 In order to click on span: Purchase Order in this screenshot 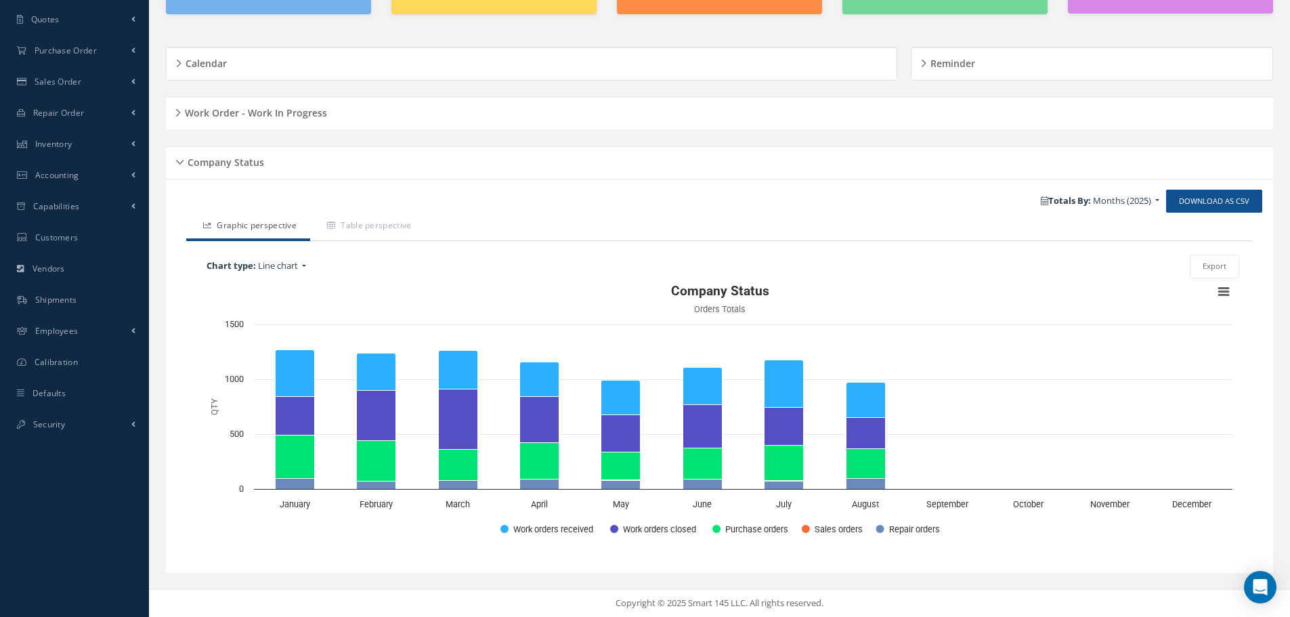, I will do `click(66, 50)`.